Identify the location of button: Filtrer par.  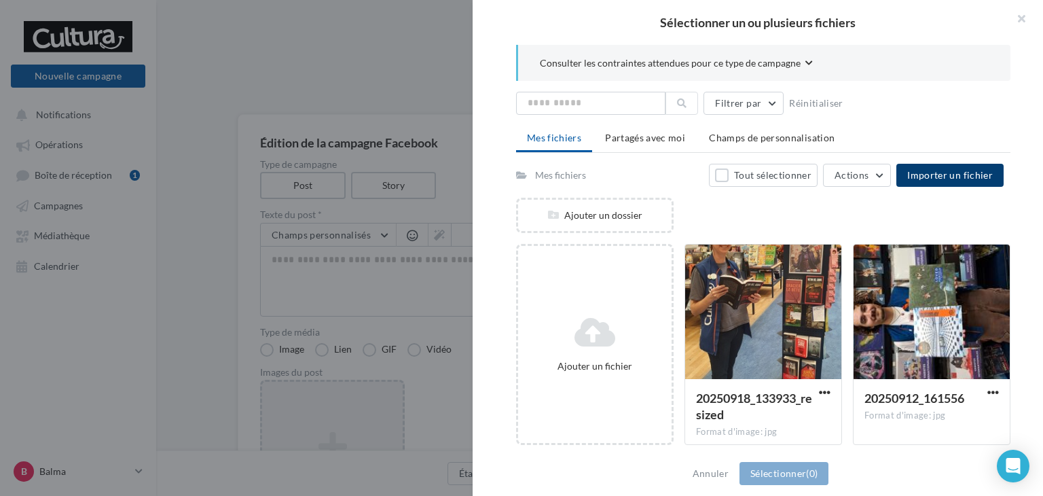
(744, 103).